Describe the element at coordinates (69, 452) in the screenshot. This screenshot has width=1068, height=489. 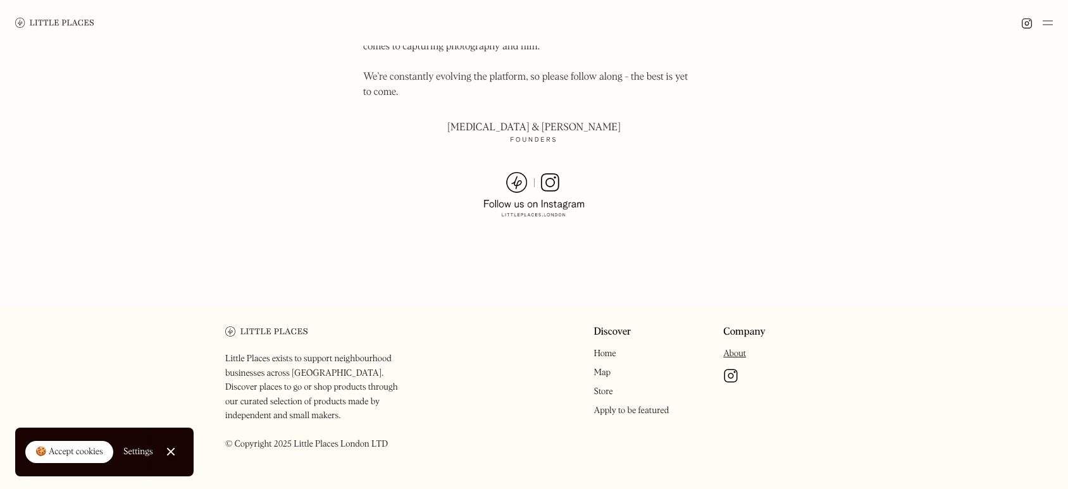
I see `a: 🍪 Accept cookies` at that location.